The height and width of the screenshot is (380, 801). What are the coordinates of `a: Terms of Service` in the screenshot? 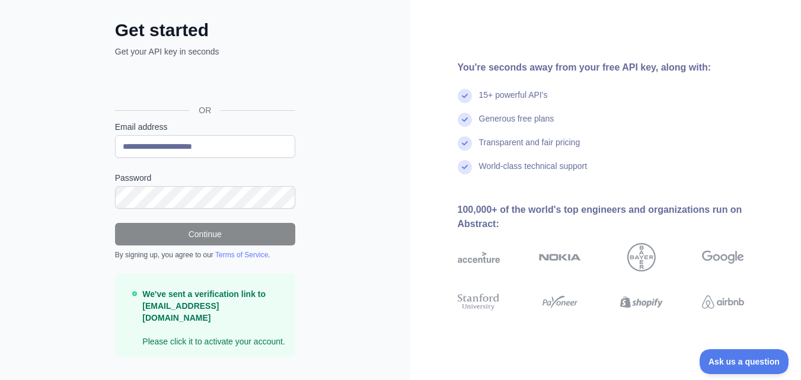 It's located at (241, 255).